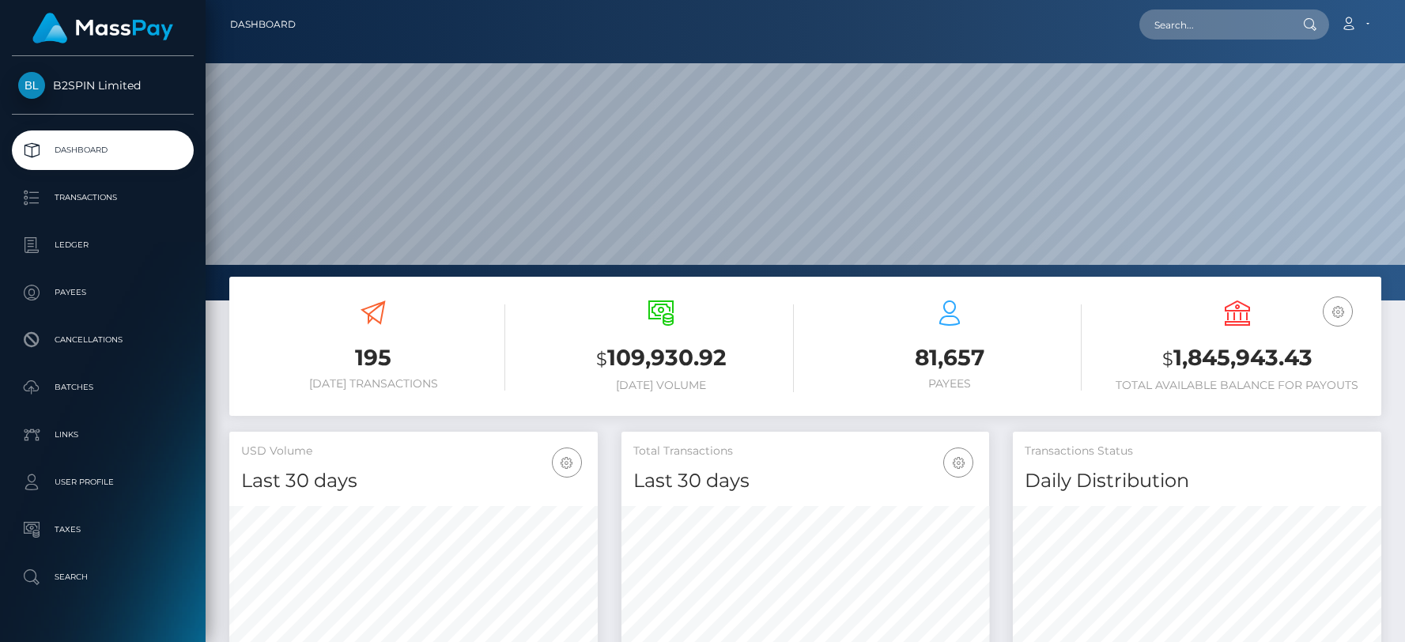 The height and width of the screenshot is (642, 1405). What do you see at coordinates (1197, 481) in the screenshot?
I see `h4: Daily Distribution` at bounding box center [1197, 481].